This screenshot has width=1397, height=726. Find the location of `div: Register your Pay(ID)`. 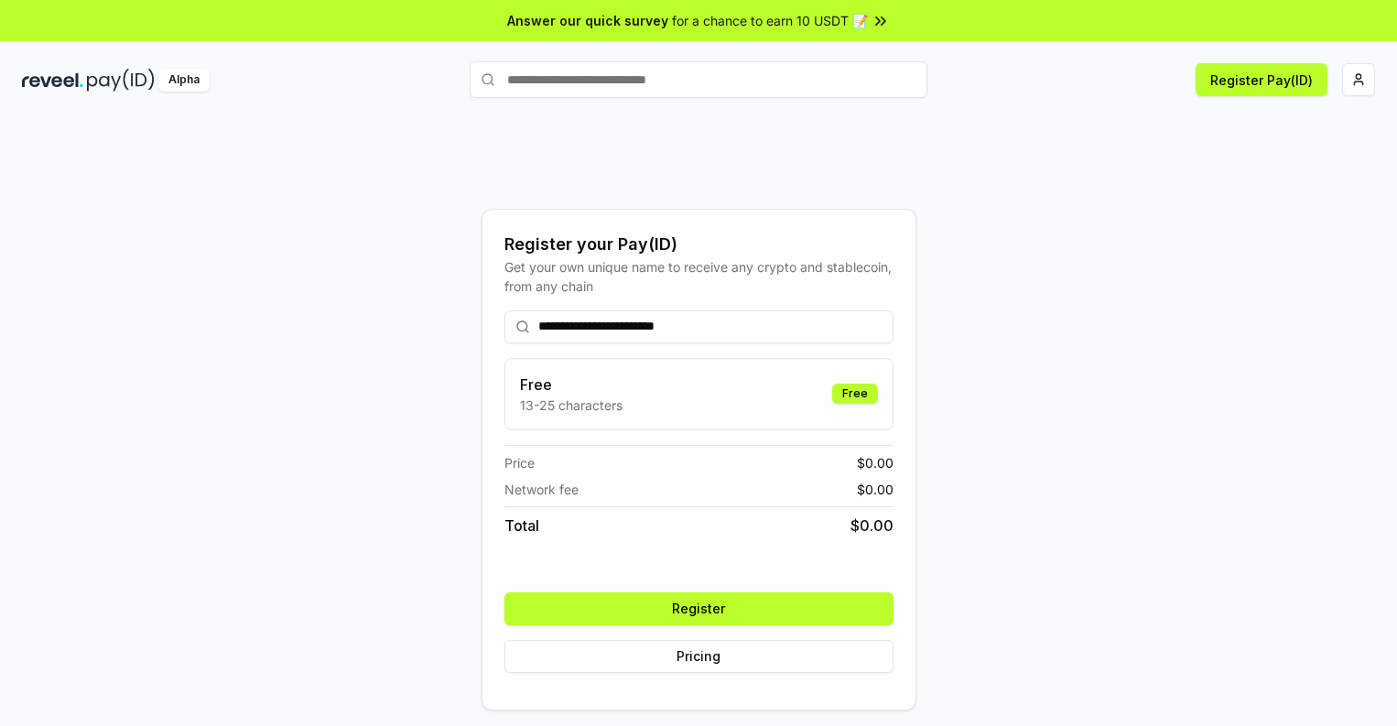

div: Register your Pay(ID) is located at coordinates (699, 245).